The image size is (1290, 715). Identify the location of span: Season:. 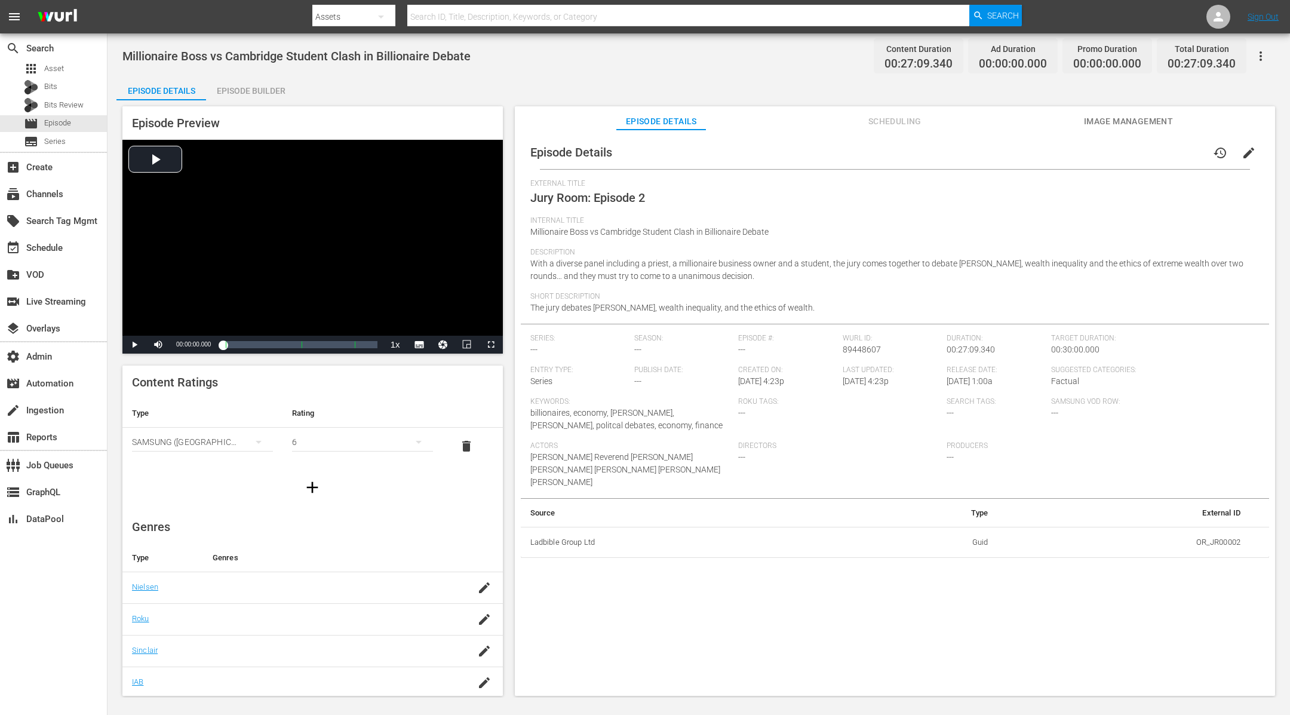
(683, 339).